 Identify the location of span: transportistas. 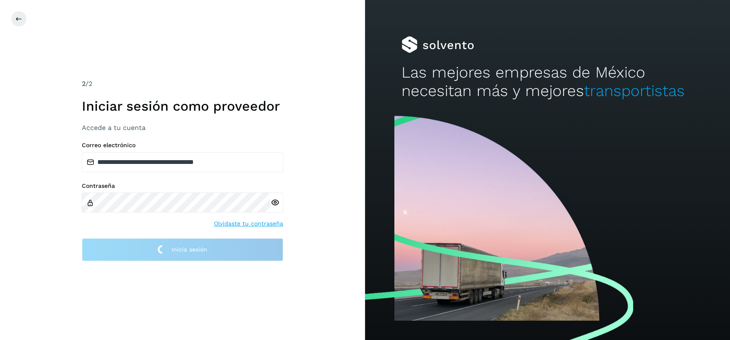
(634, 91).